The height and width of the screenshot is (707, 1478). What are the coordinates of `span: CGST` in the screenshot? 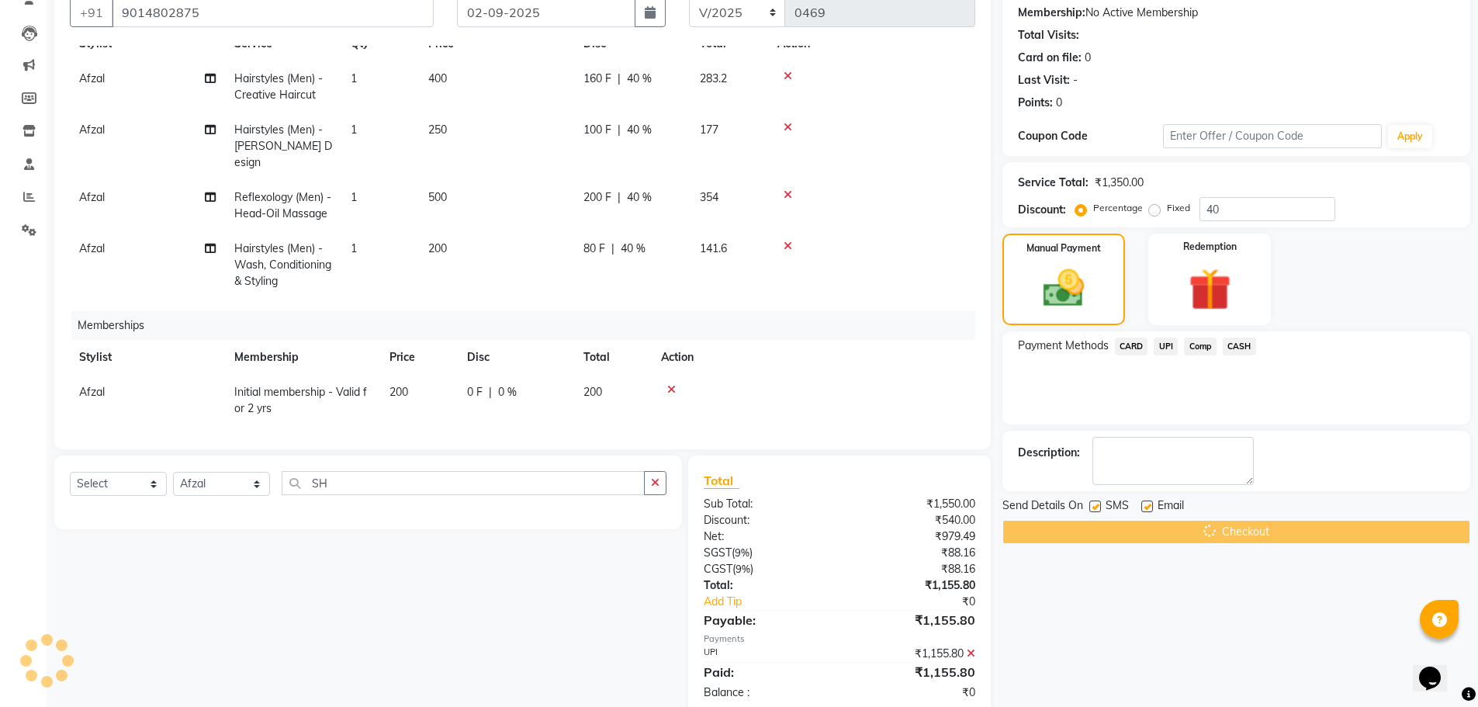 It's located at (718, 569).